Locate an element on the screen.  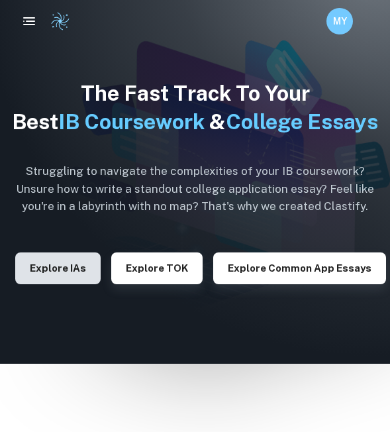
a: Explore TOK is located at coordinates (157, 267).